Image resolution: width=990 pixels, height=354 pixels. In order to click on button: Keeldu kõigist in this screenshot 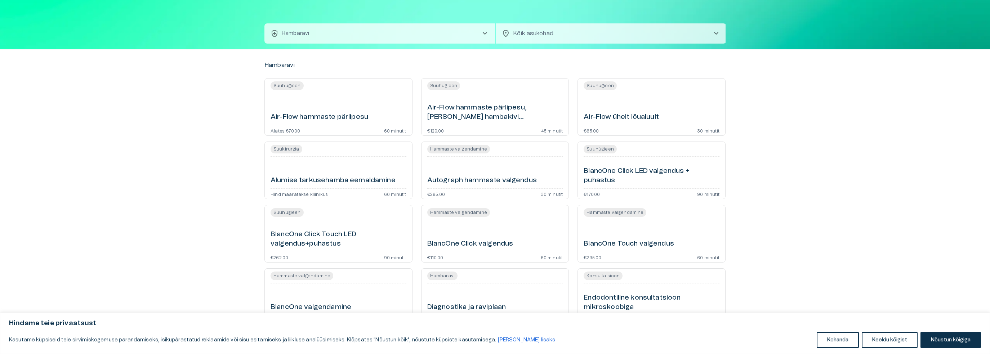, I will do `click(889, 340)`.